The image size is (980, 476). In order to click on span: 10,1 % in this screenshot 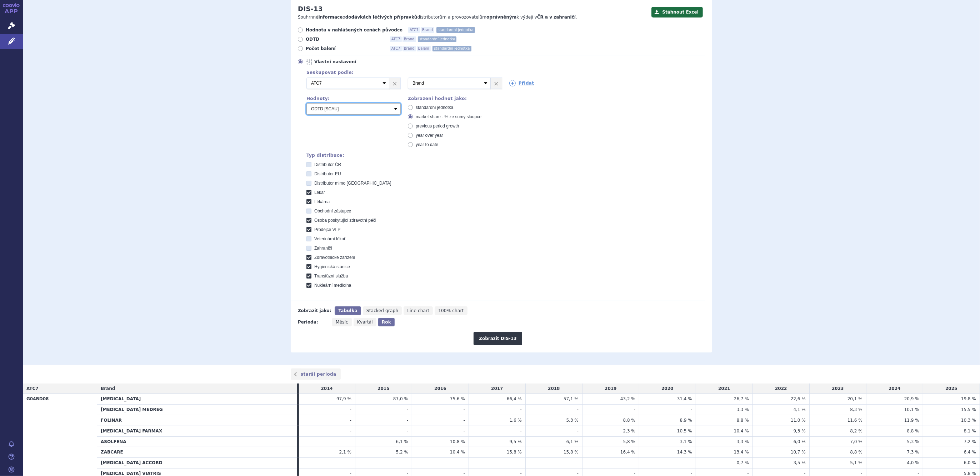, I will do `click(912, 410)`.